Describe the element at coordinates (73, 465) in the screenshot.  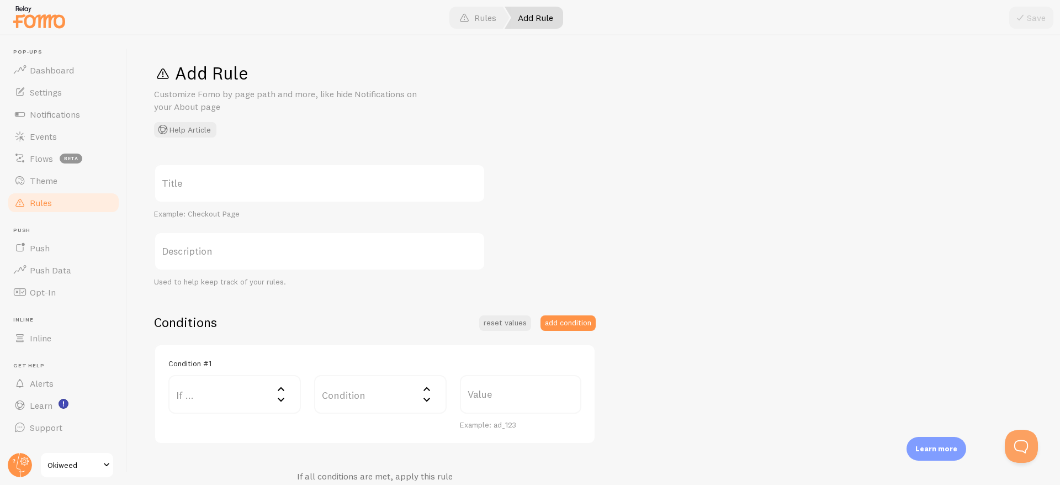
I see `span: Okiweed` at that location.